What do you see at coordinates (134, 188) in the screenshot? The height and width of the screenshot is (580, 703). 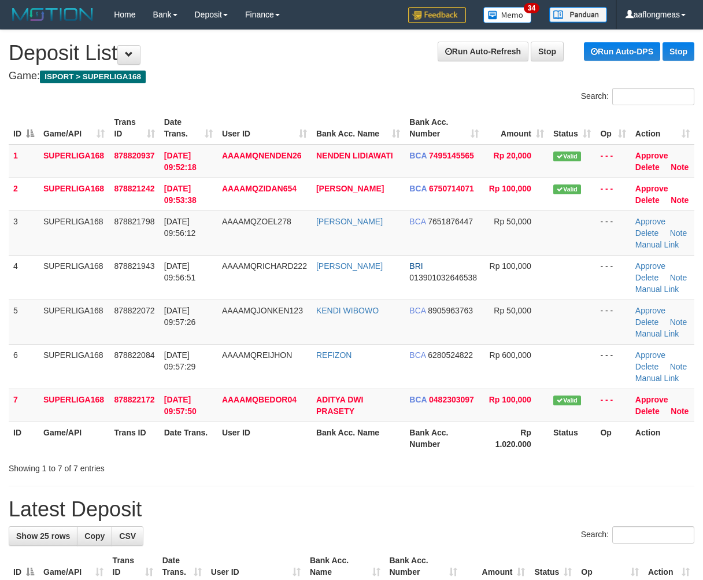 I see `span: 878821242` at bounding box center [134, 188].